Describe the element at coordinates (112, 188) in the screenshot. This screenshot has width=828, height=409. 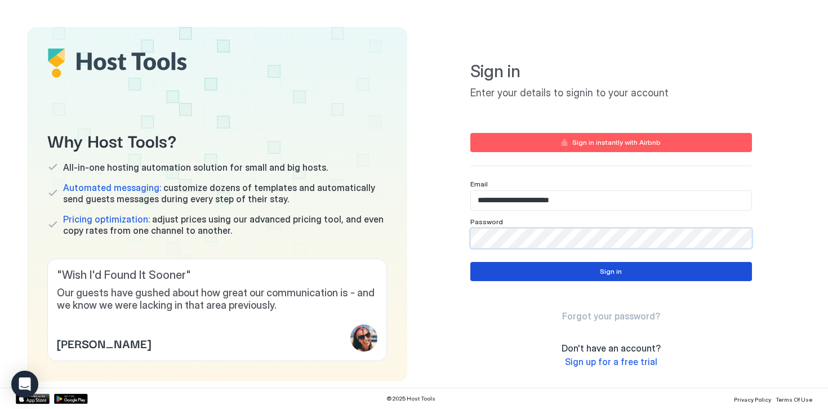
I see `span: Automated messaging:` at that location.